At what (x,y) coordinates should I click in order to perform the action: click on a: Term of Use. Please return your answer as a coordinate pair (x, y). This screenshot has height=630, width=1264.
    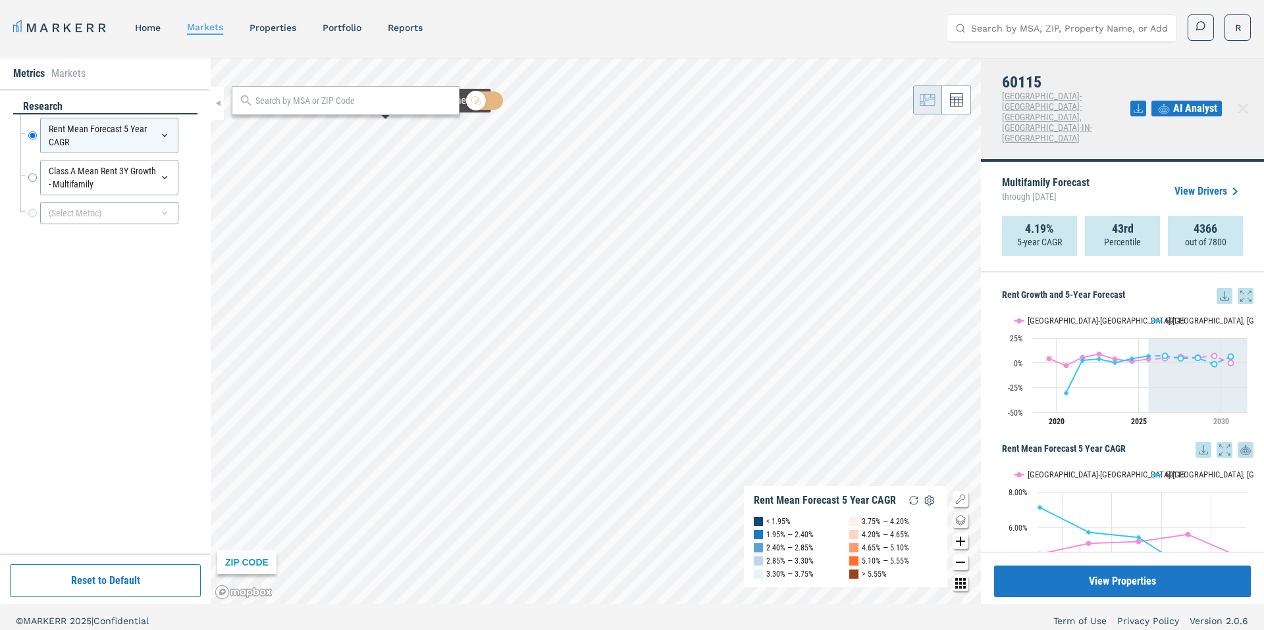
    Looking at the image, I should click on (1079, 621).